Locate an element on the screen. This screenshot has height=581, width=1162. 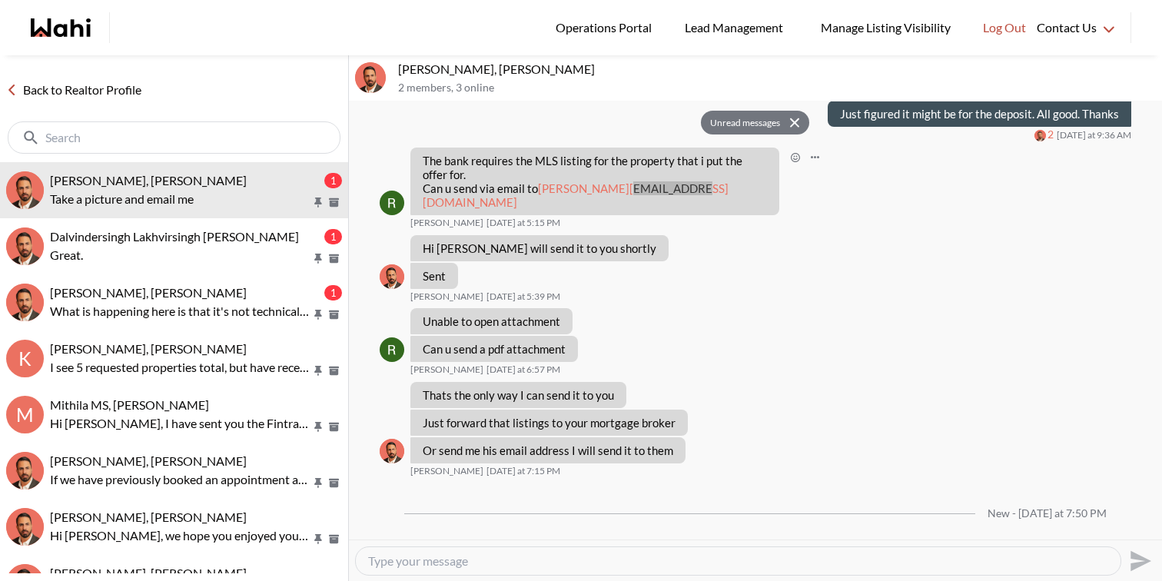
time: 2025-09-08T13:36:27.820Z is located at coordinates (1094, 135).